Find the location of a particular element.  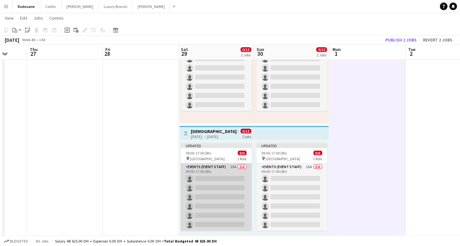

button: Budgeted is located at coordinates (16, 241).